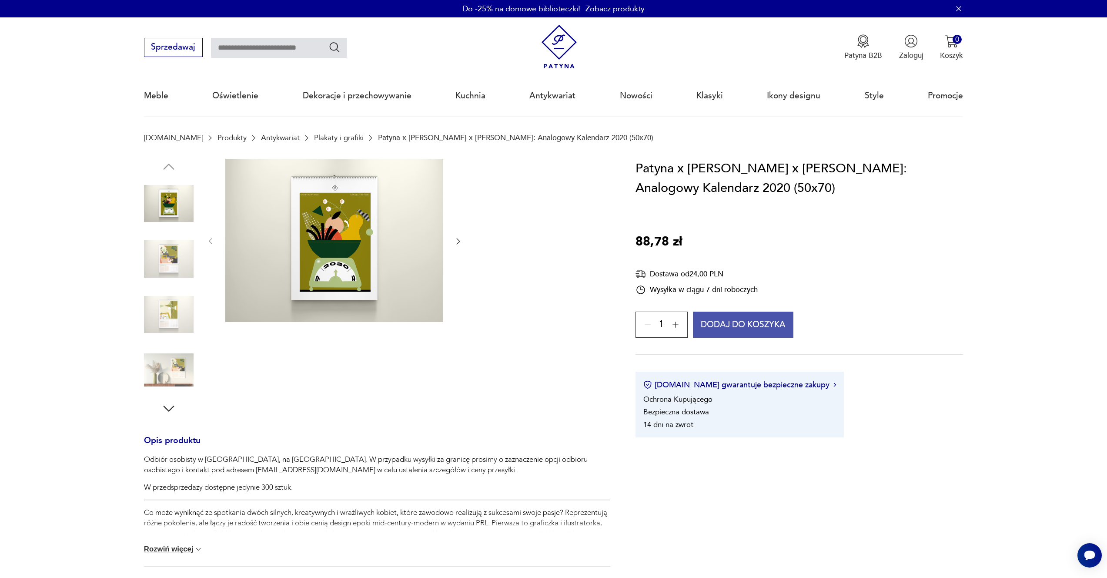 The width and height of the screenshot is (1107, 578). Describe the element at coordinates (743, 325) in the screenshot. I see `button: Dodaj do koszyka` at that location.